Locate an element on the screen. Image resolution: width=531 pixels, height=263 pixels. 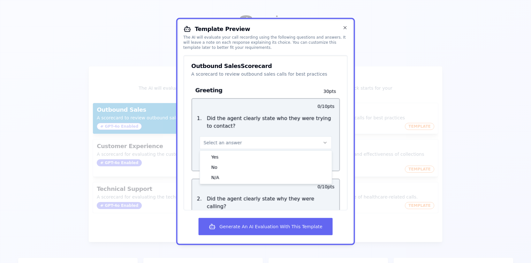
h2: Template Preview is located at coordinates (266, 29).